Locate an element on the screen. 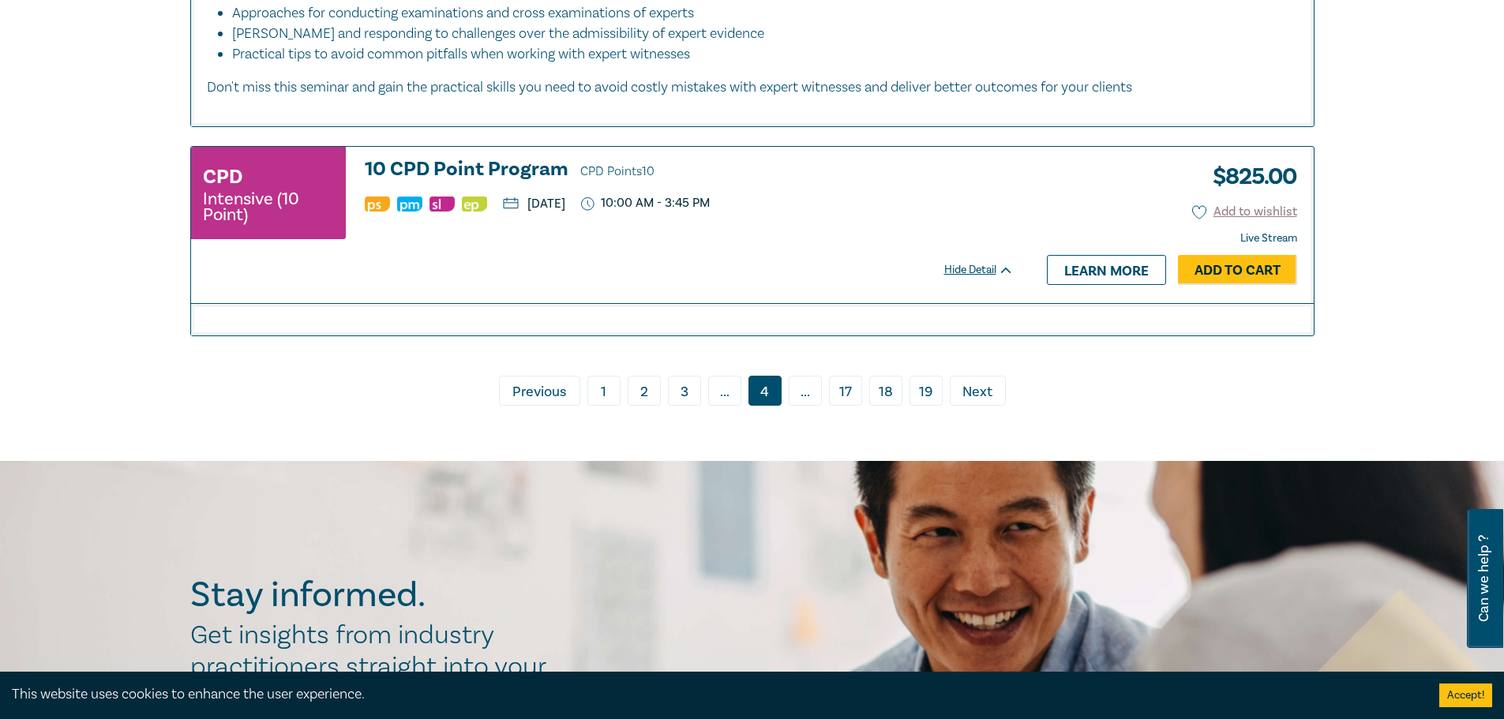 Image resolution: width=1504 pixels, height=719 pixels. a: 1 is located at coordinates (604, 391).